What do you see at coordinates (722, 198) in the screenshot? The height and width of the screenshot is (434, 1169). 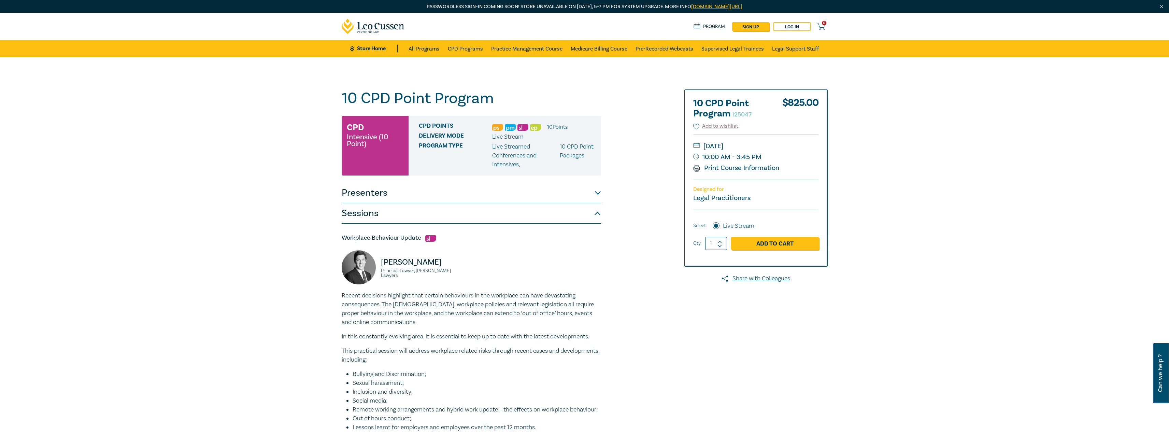 I see `small: Legal Practitioners` at bounding box center [722, 198].